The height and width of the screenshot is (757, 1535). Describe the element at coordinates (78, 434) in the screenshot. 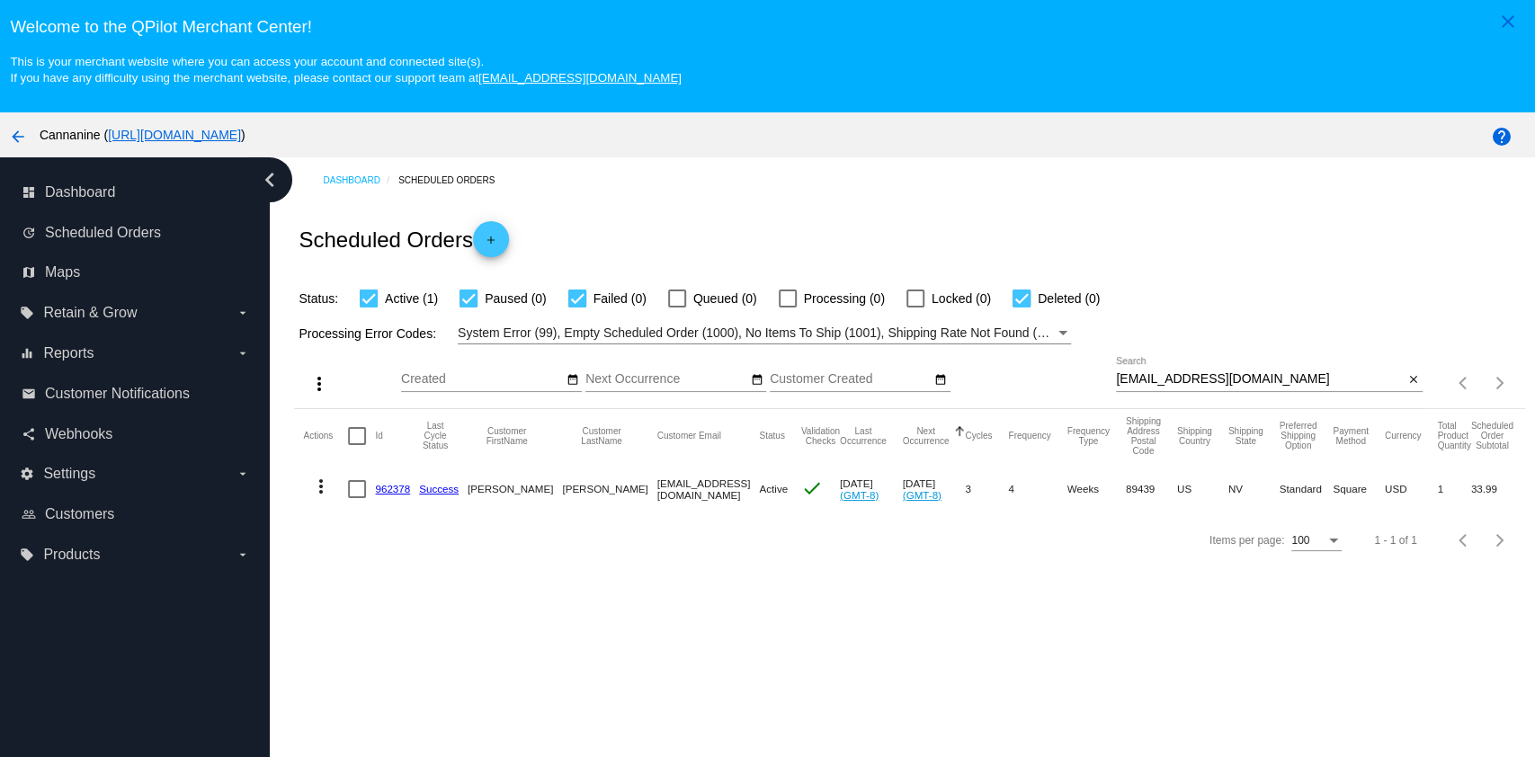

I see `span: Webhooks` at that location.